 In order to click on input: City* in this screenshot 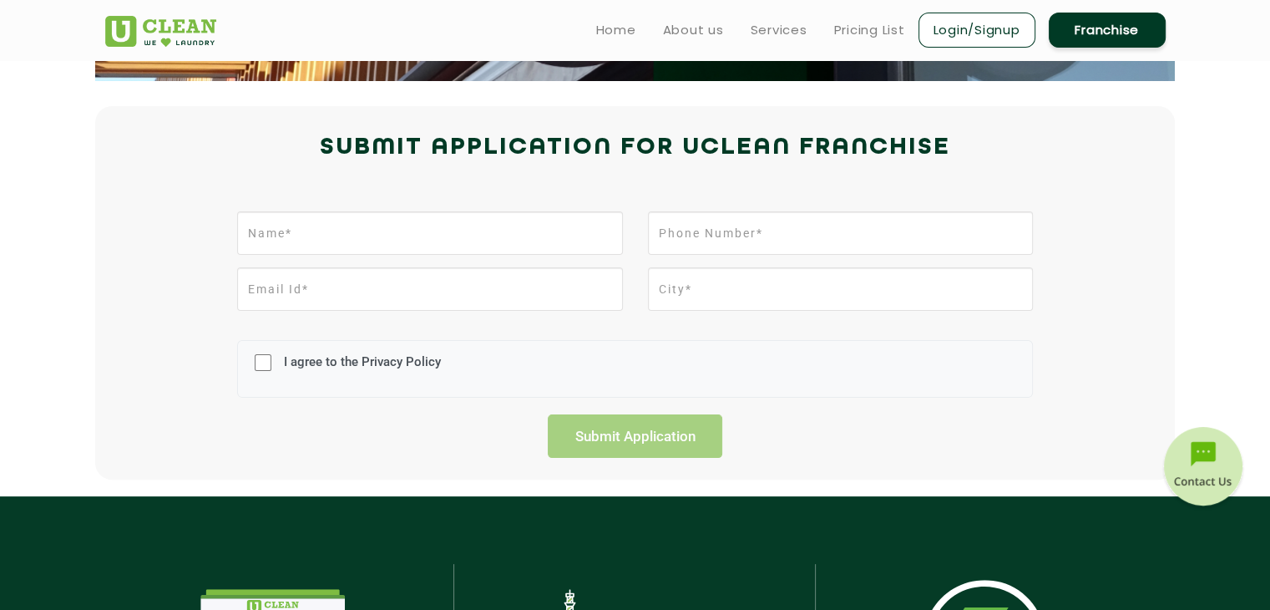, I will do `click(840, 289)`.